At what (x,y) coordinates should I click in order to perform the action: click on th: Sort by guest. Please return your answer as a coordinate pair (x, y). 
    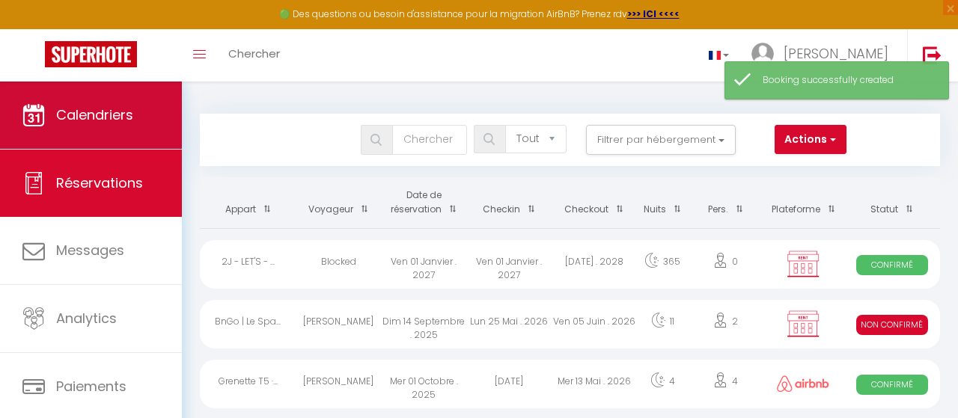
    Looking at the image, I should click on (339, 203).